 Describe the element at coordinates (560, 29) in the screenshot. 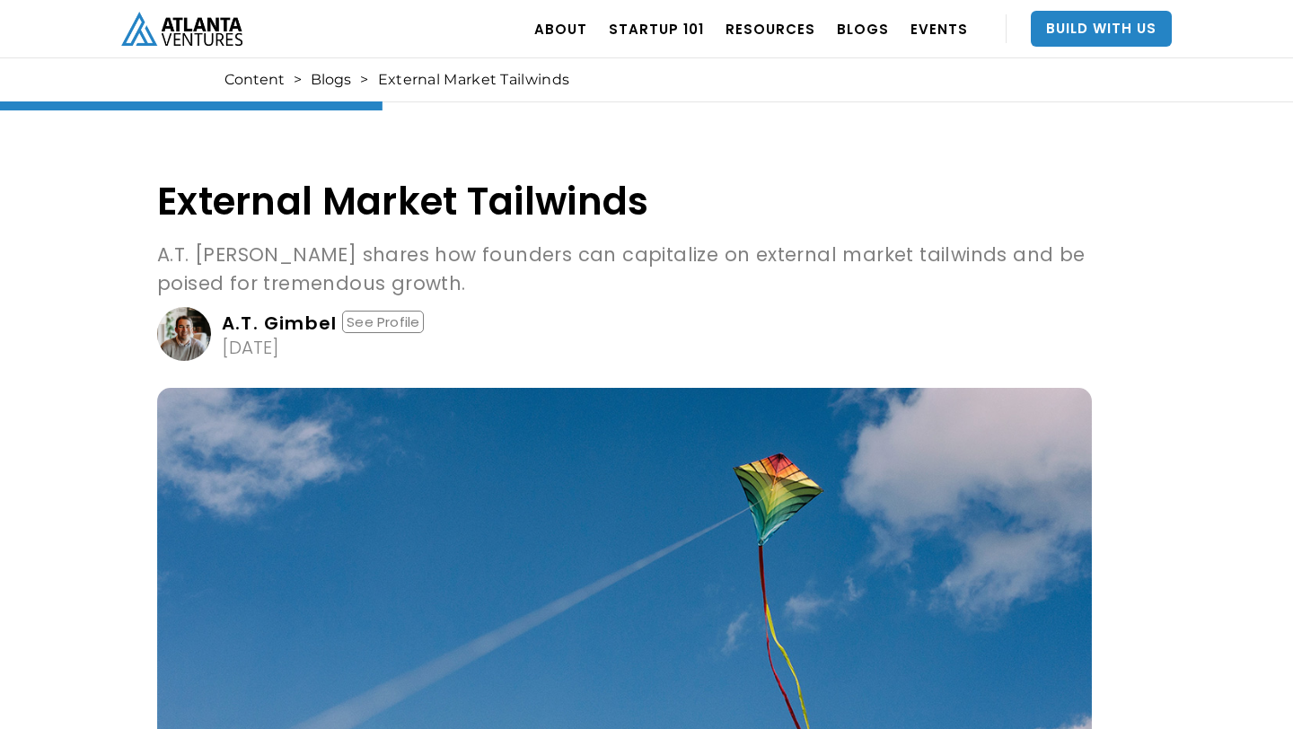

I see `a: ABOUT` at that location.